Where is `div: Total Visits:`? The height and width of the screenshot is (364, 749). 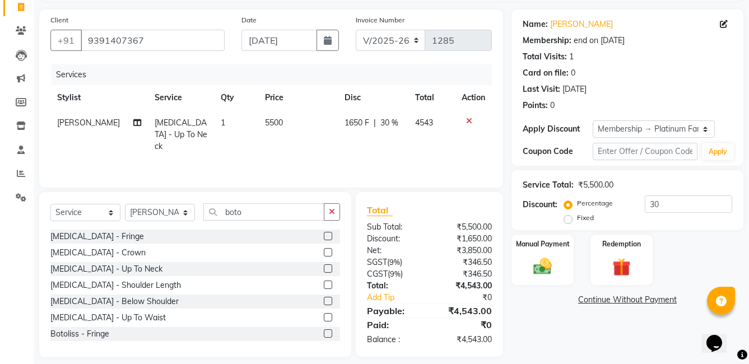
div: Total Visits: is located at coordinates (545, 57).